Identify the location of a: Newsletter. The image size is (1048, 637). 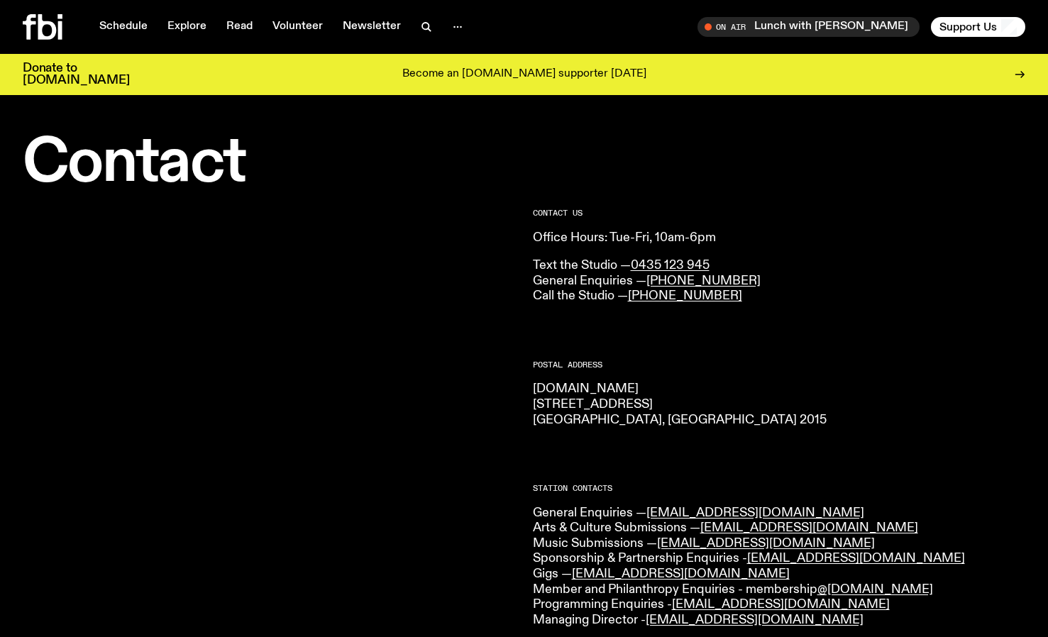
(372, 27).